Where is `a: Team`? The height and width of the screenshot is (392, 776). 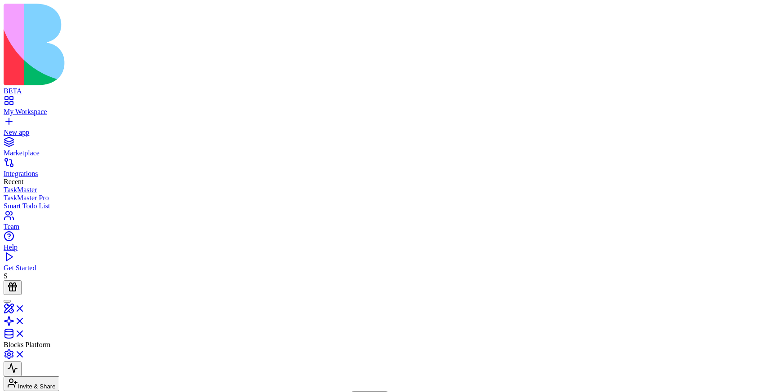
a: Team is located at coordinates (388, 223).